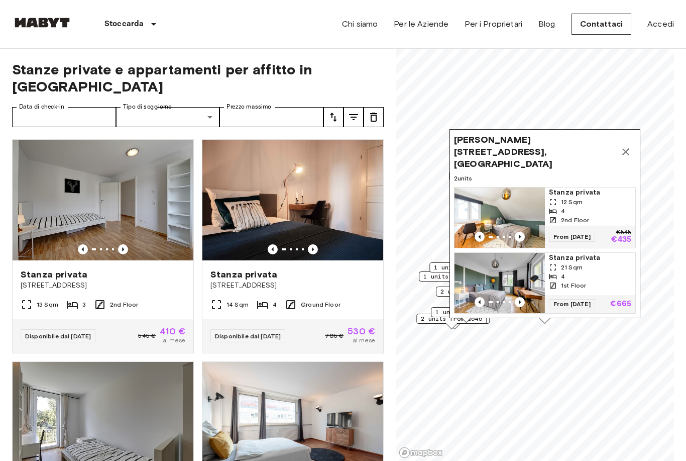  I want to click on a: Per i Proprietari, so click(493, 24).